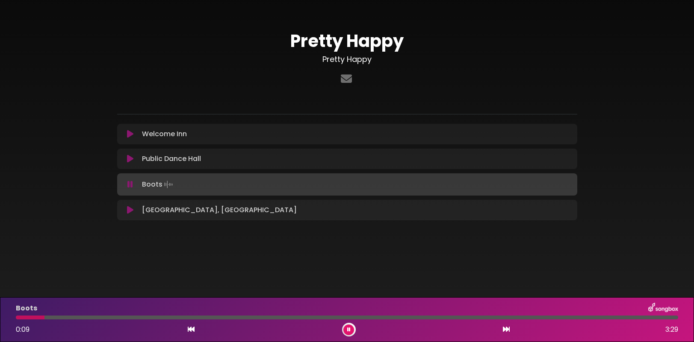 The height and width of the screenshot is (342, 694). Describe the element at coordinates (158, 185) in the screenshot. I see `p: Boots` at that location.